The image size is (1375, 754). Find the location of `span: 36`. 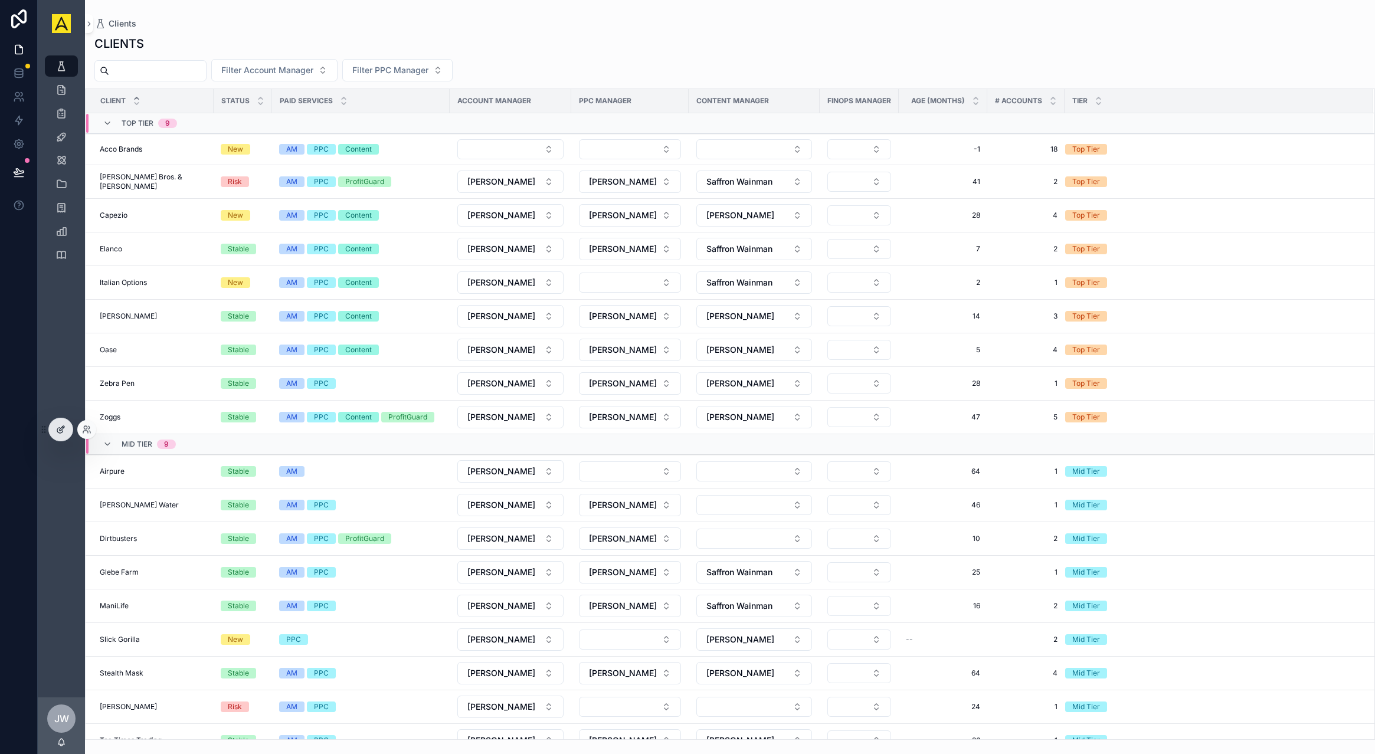

span: 36 is located at coordinates (943, 741).